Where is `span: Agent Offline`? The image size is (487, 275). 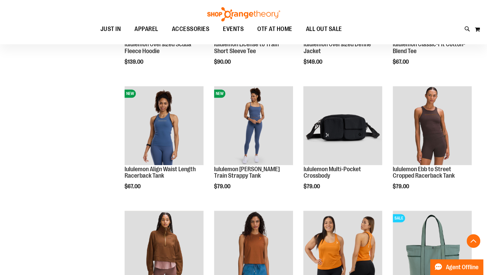 span: Agent Offline is located at coordinates (462, 267).